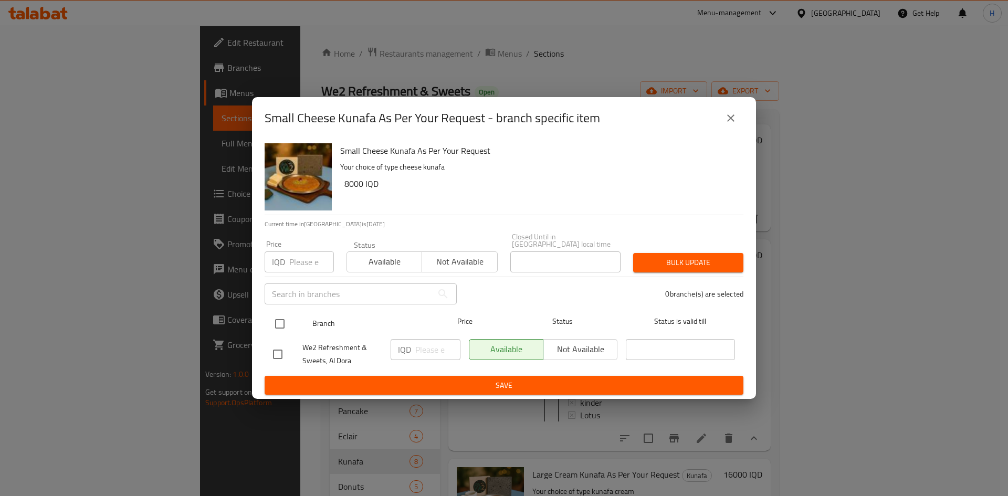 This screenshot has width=1008, height=496. Describe the element at coordinates (342, 354) in the screenshot. I see `span: We2 Refreshment & Sweets, Al Dora` at that location.